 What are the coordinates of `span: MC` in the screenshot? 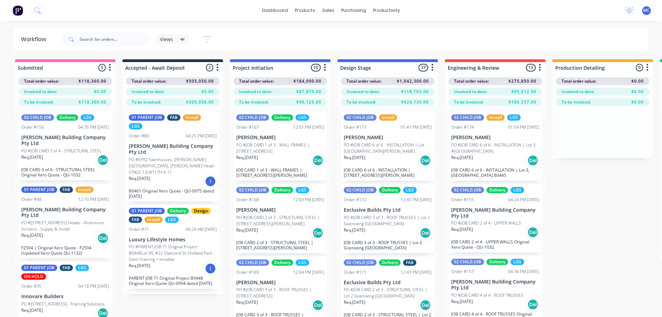 It's located at (646, 10).